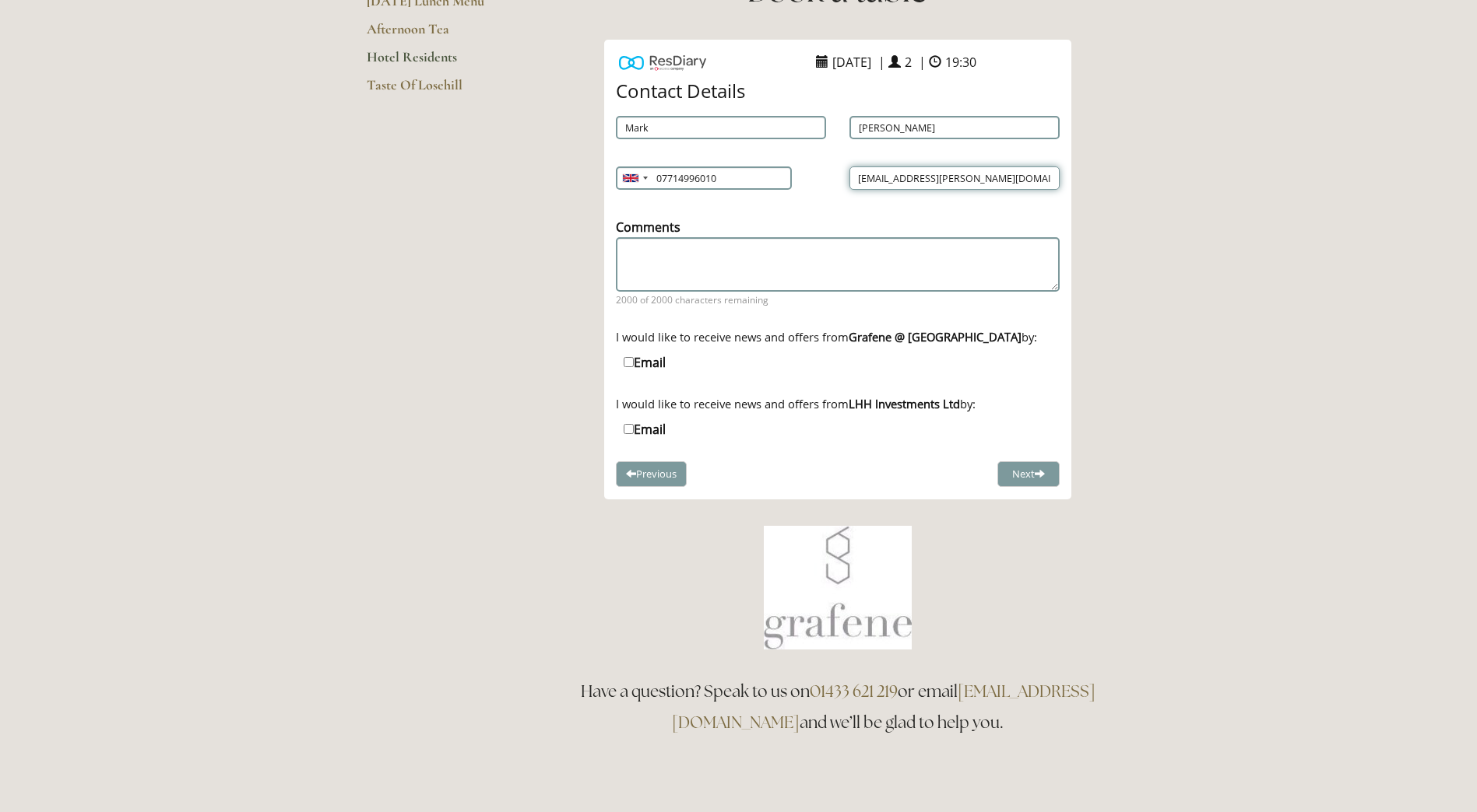 Image resolution: width=1477 pixels, height=812 pixels. Describe the element at coordinates (648, 227) in the screenshot. I see `label: Comments` at that location.